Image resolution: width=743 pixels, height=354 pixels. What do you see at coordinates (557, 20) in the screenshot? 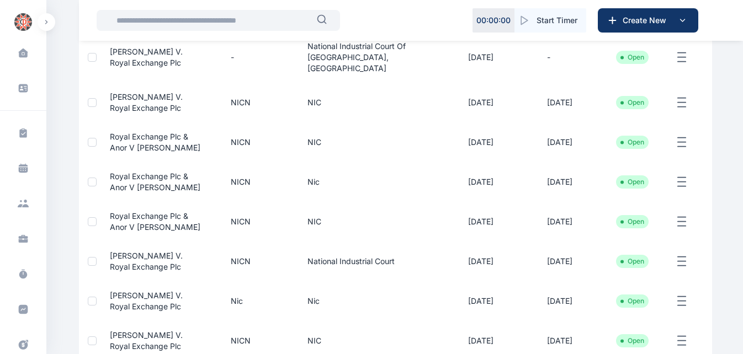
I see `span: Start Timer` at bounding box center [557, 20].